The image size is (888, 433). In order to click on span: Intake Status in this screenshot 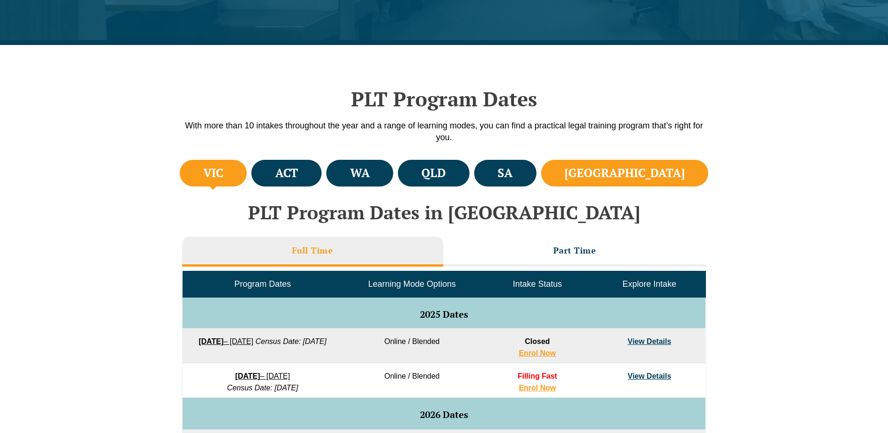, I will do `click(537, 284)`.